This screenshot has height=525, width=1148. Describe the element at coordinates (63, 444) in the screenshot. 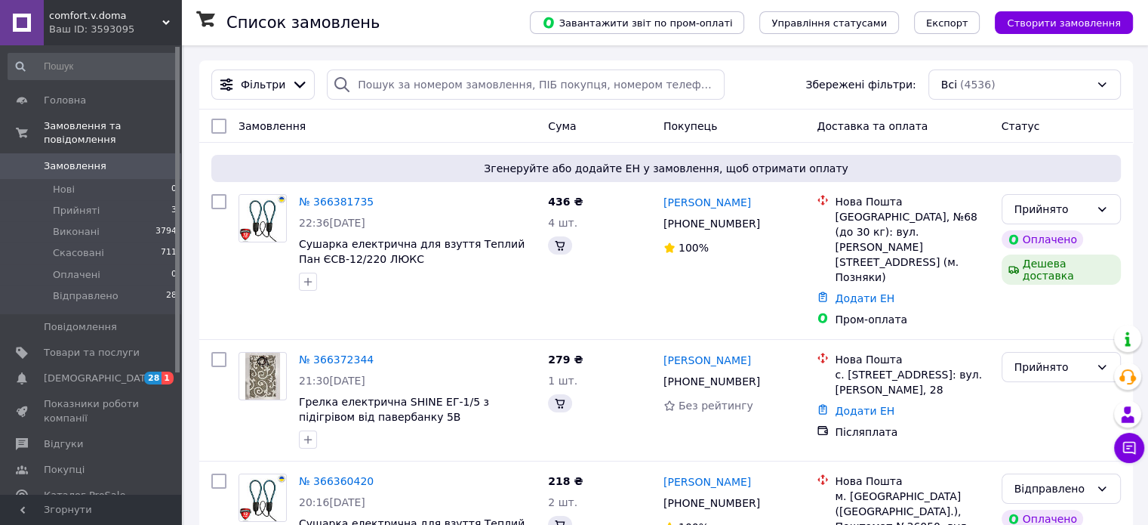

I see `span: Відгуки` at that location.